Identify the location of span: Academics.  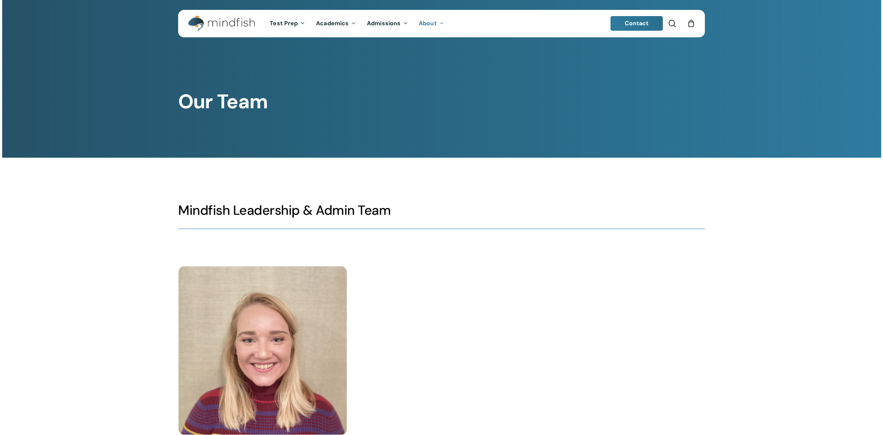
(332, 23).